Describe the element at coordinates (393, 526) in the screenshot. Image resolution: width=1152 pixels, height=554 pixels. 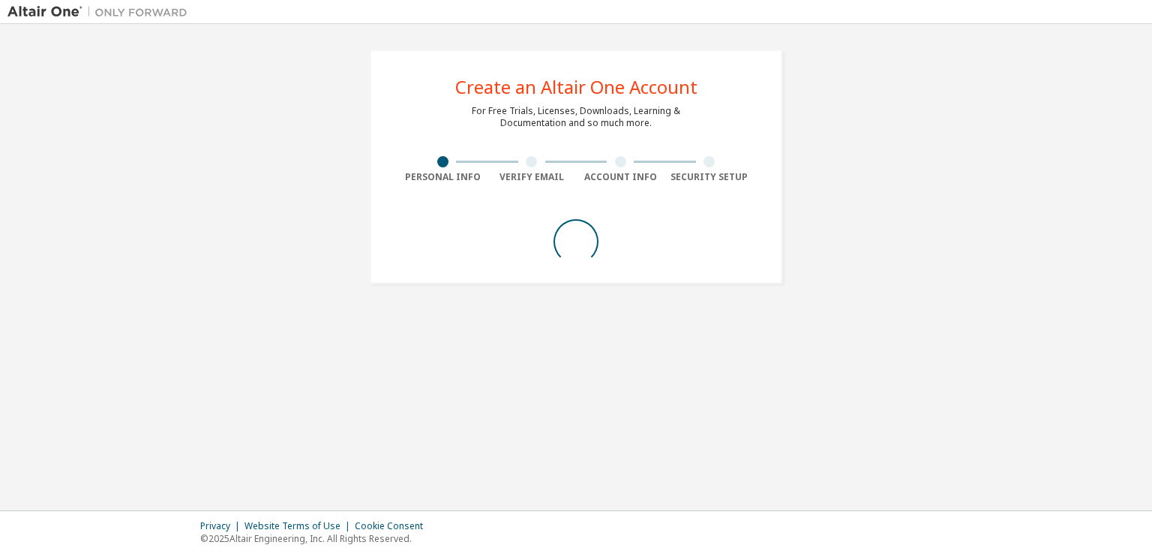
I see `div: Cookie Consent` at that location.